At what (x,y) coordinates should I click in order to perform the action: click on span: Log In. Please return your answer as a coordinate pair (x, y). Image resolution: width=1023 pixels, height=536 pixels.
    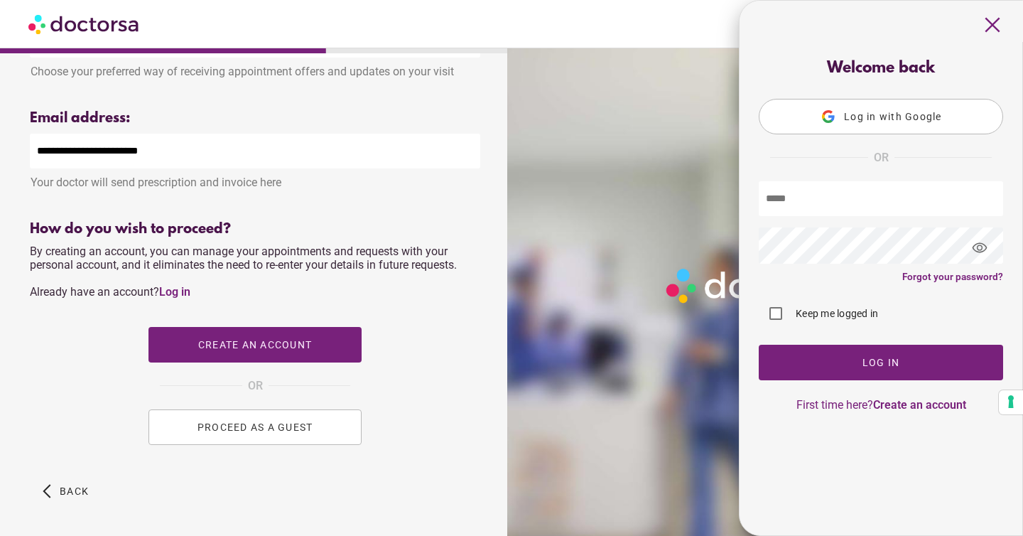
    Looking at the image, I should click on (881, 362).